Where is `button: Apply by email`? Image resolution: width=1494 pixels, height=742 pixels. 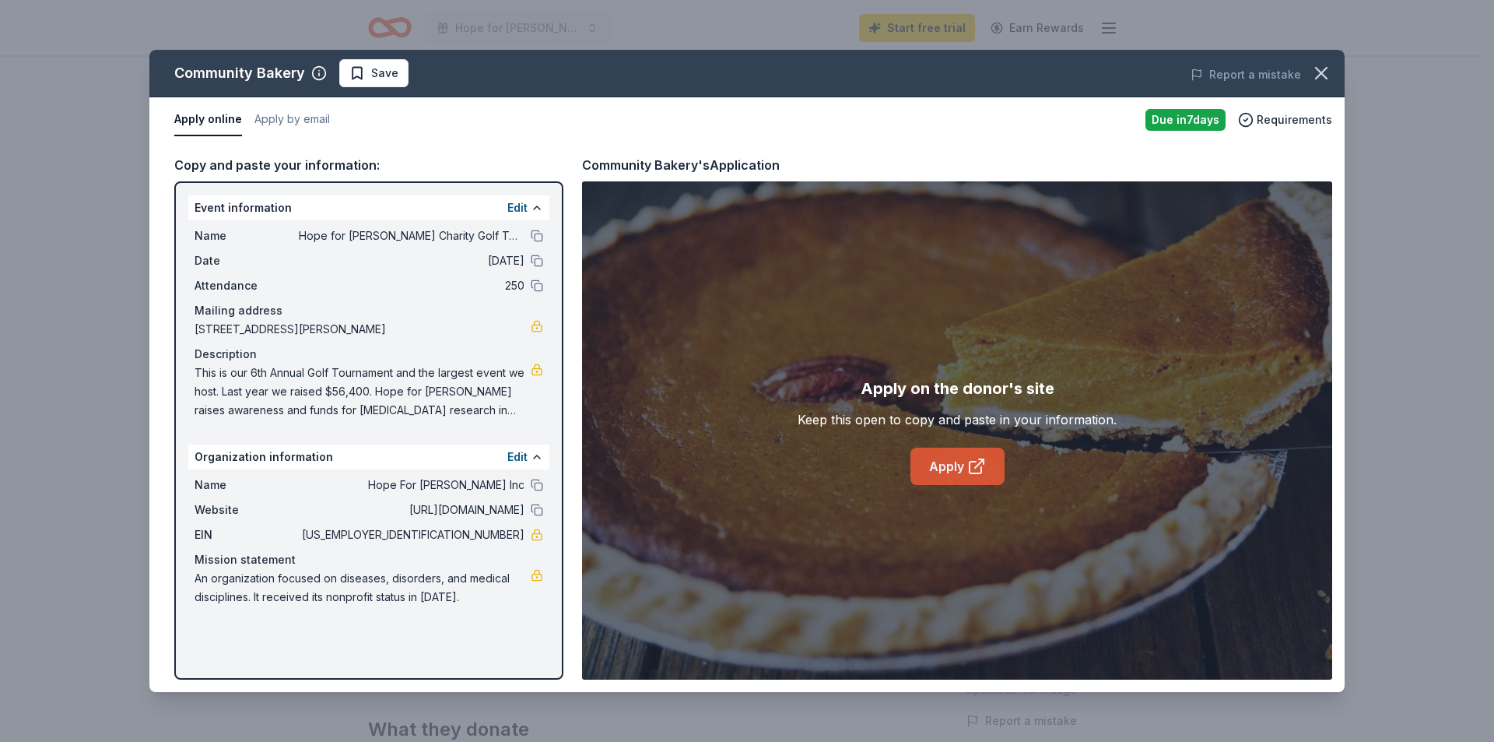
button: Apply by email is located at coordinates (292, 120).